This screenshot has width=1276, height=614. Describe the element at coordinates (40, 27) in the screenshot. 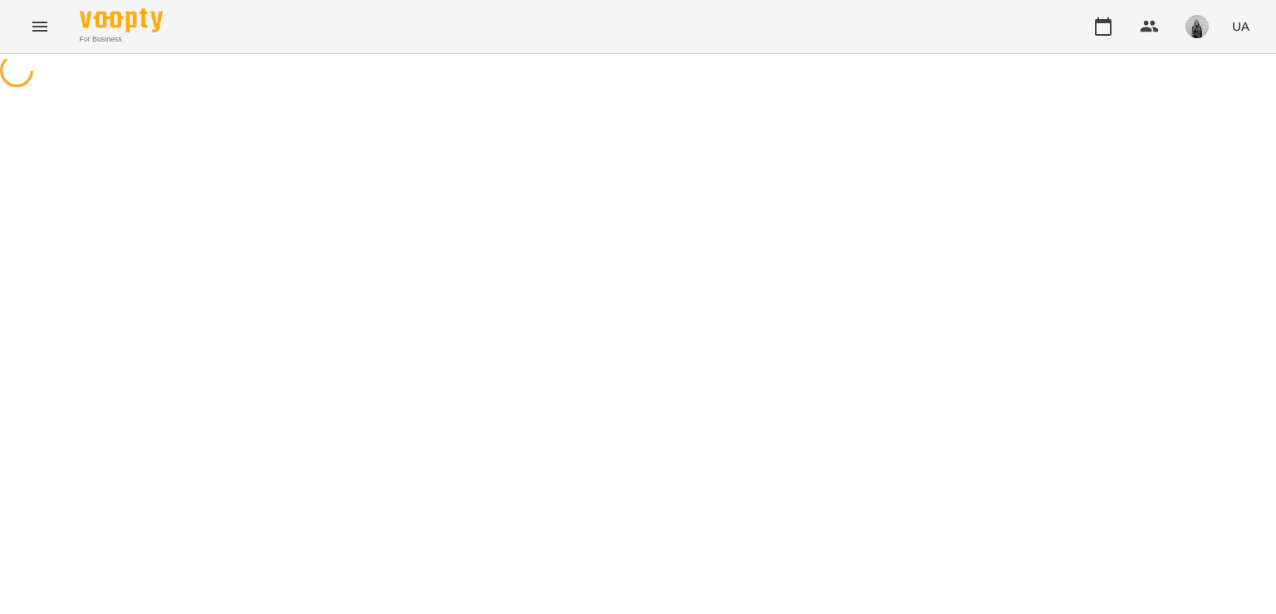

I see `button: Menu` at that location.